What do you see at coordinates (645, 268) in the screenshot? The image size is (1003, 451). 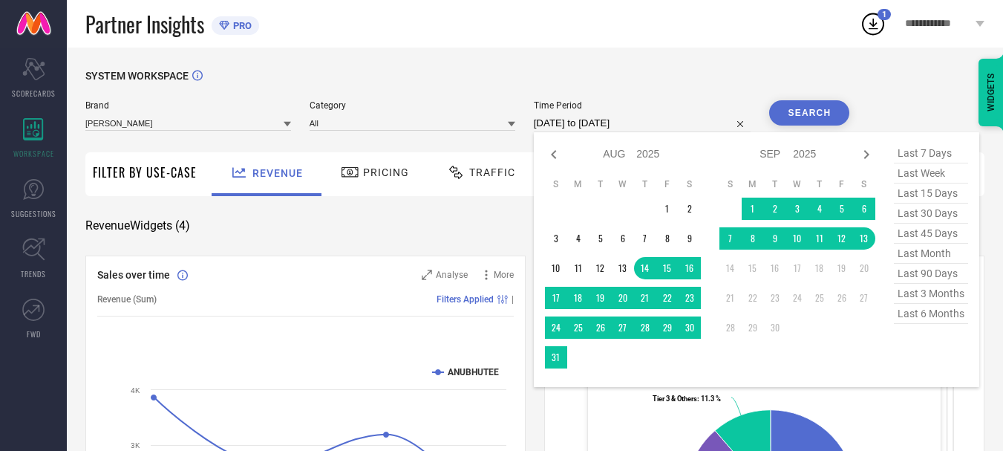 I see `td: Thu Aug 14 2025` at bounding box center [645, 268].